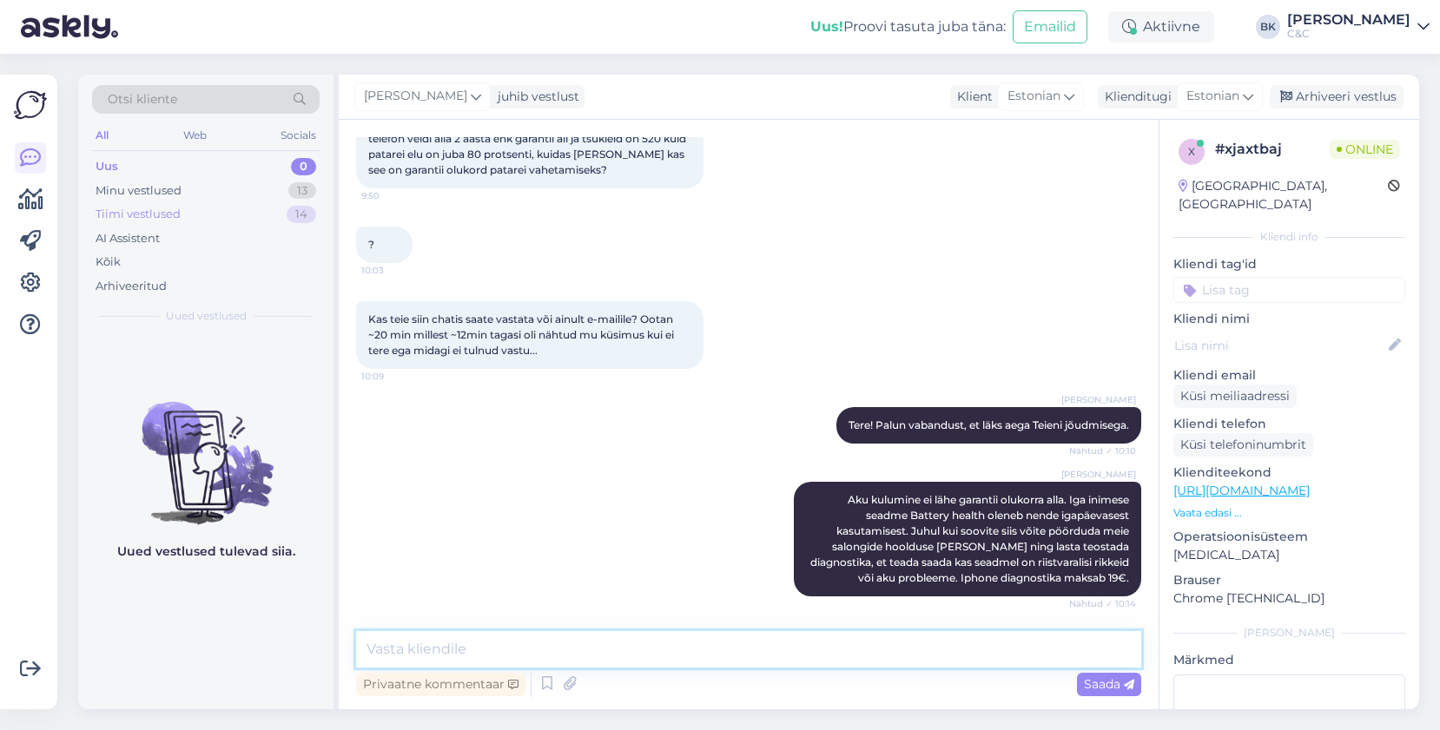 This screenshot has height=730, width=1440. I want to click on div: BK, so click(1268, 27).